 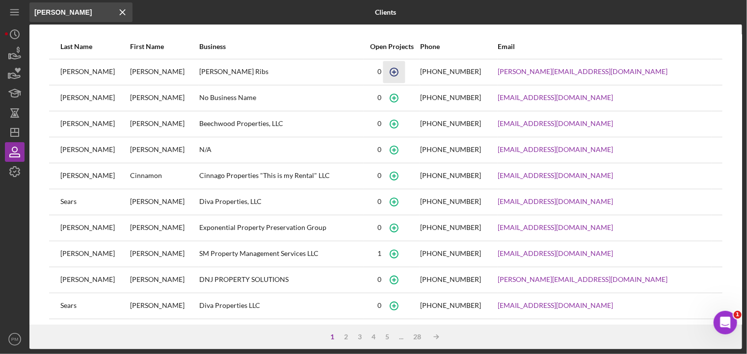 What do you see at coordinates (346, 337) in the screenshot?
I see `div: 2` at bounding box center [346, 337].